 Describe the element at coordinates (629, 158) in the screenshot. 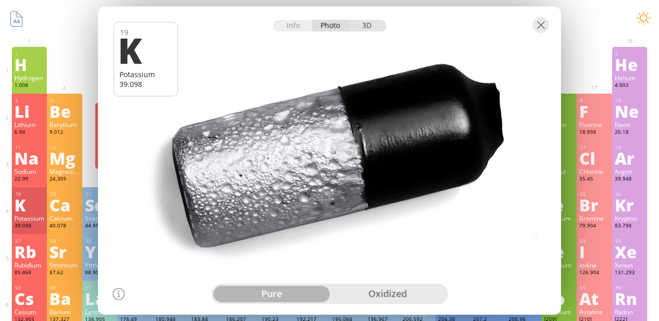

I see `div: Ar` at that location.